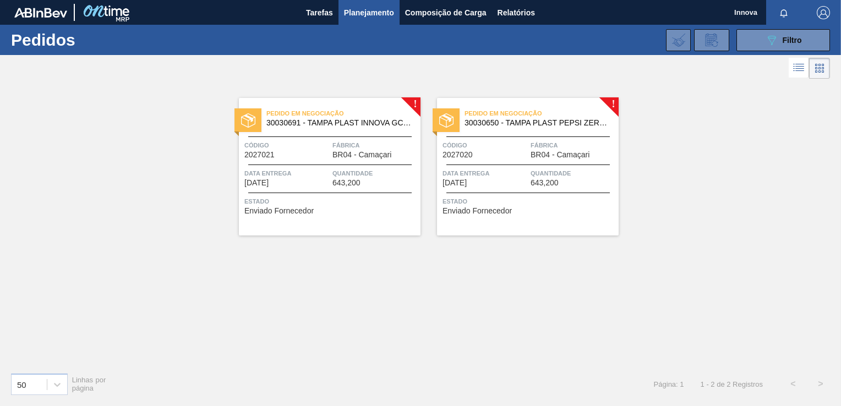  I want to click on span: 30030691 - TAMPA PLAST INNOVA GCA ZERO NIV24, so click(339, 123).